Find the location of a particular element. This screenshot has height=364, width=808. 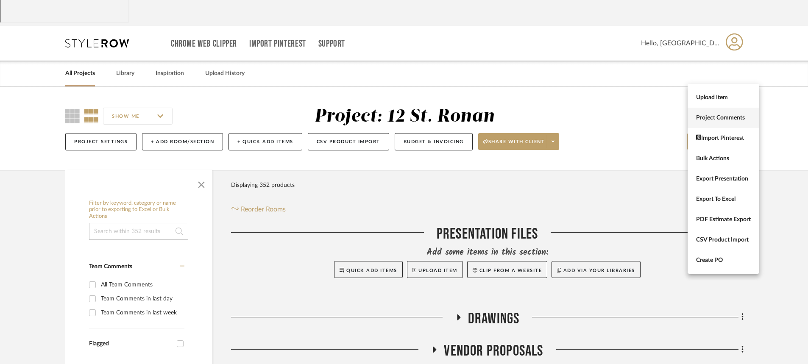

span: Project Comments is located at coordinates (723, 118).